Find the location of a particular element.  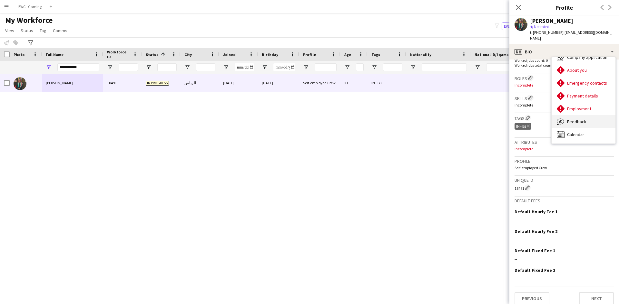

span: City is located at coordinates (188, 54).